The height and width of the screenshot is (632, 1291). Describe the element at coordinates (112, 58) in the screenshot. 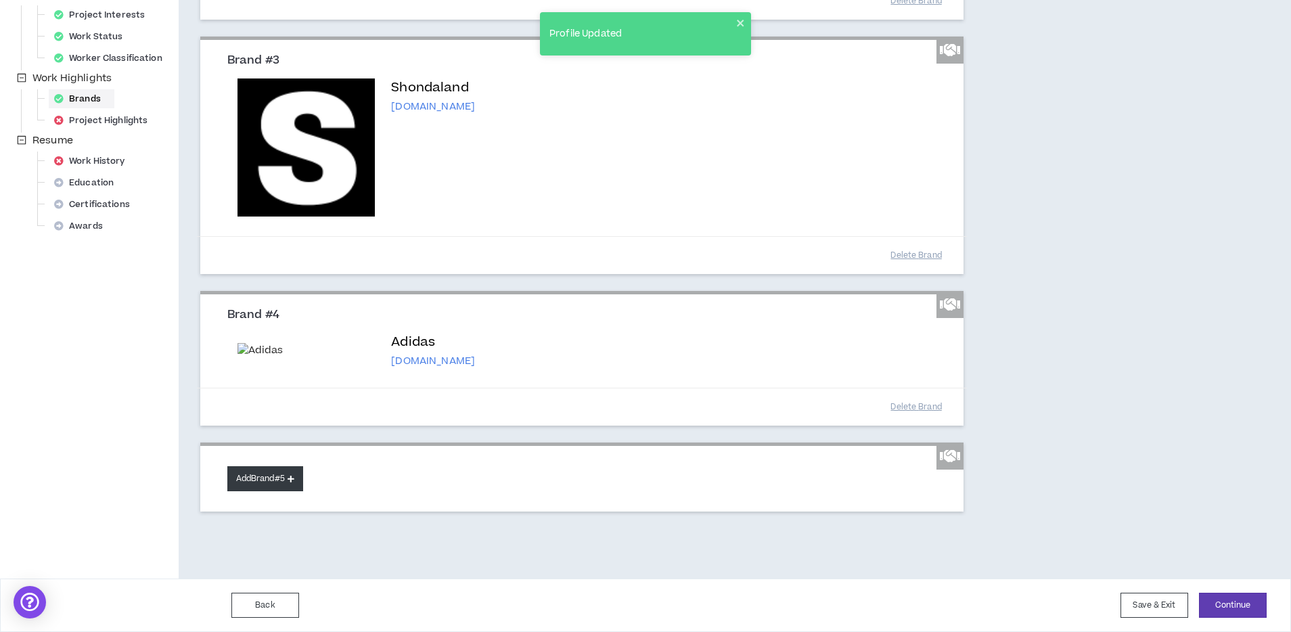

I see `div: Worker Classification` at that location.